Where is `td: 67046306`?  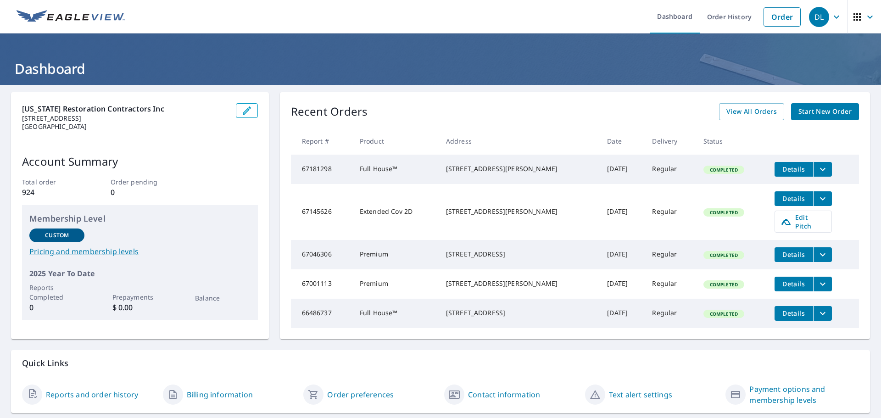
td: 67046306 is located at coordinates (322, 255).